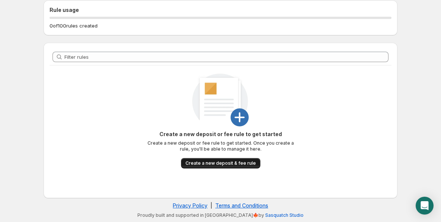 This screenshot has height=222, width=441. Describe the element at coordinates (221, 164) in the screenshot. I see `button: Create a new deposit & fee rule` at that location.